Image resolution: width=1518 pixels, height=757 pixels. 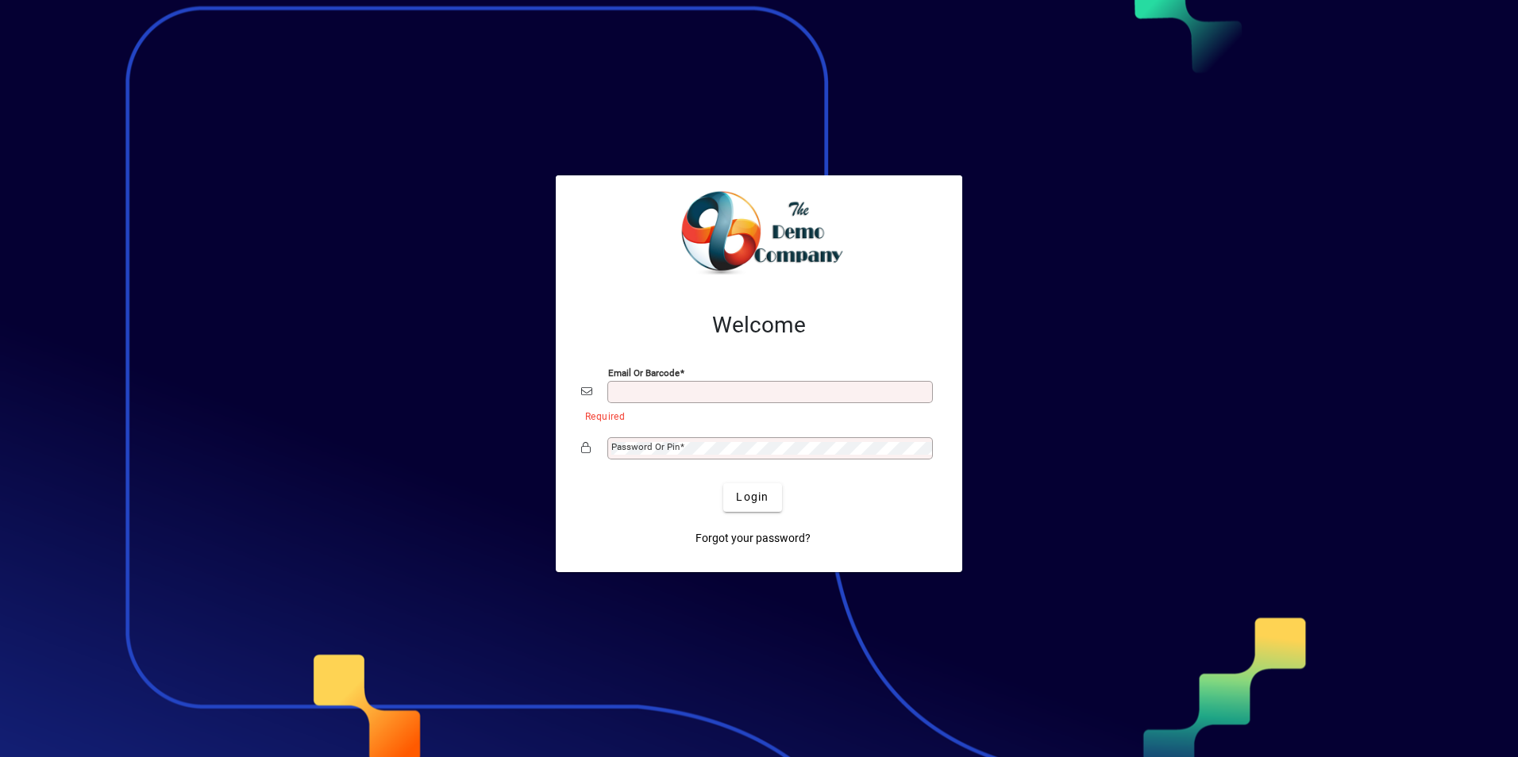 What do you see at coordinates (754, 415) in the screenshot?
I see `mat-error: Required` at bounding box center [754, 415].